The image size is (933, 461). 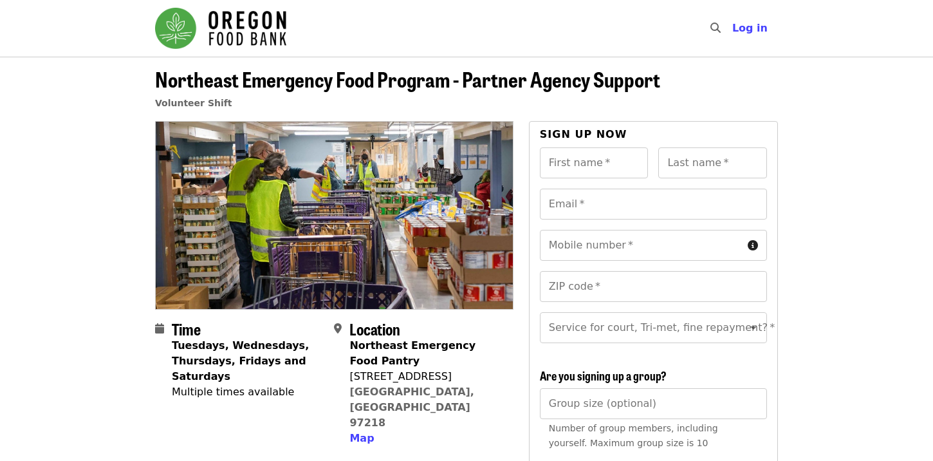 What do you see at coordinates (603, 375) in the screenshot?
I see `span: Are you signing up a group?` at bounding box center [603, 375].